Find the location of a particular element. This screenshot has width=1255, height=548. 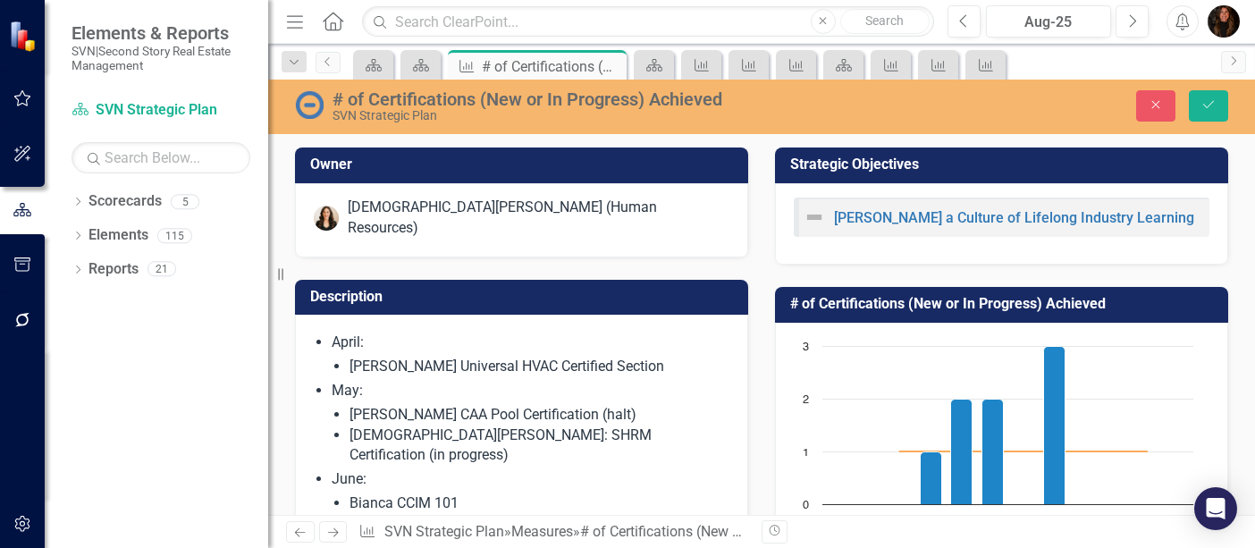

text: 0 is located at coordinates (805, 505).